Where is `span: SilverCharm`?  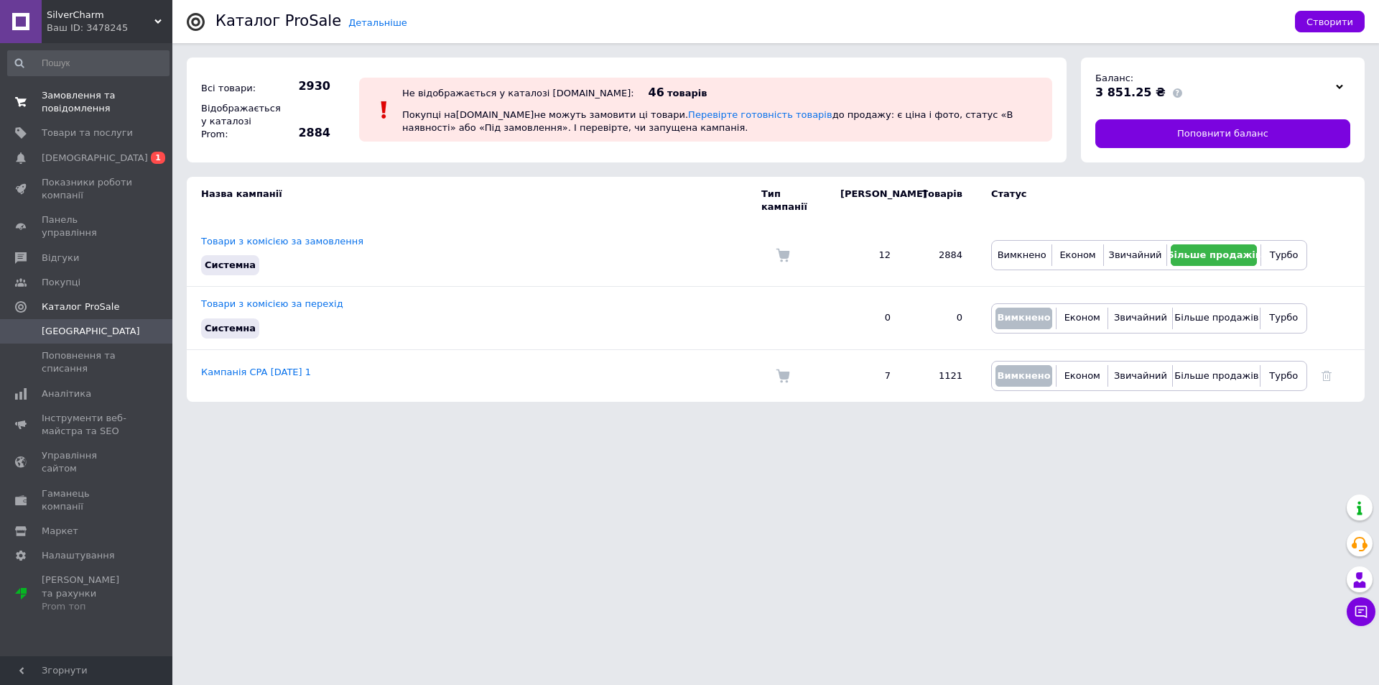
span: SilverCharm is located at coordinates (101, 15).